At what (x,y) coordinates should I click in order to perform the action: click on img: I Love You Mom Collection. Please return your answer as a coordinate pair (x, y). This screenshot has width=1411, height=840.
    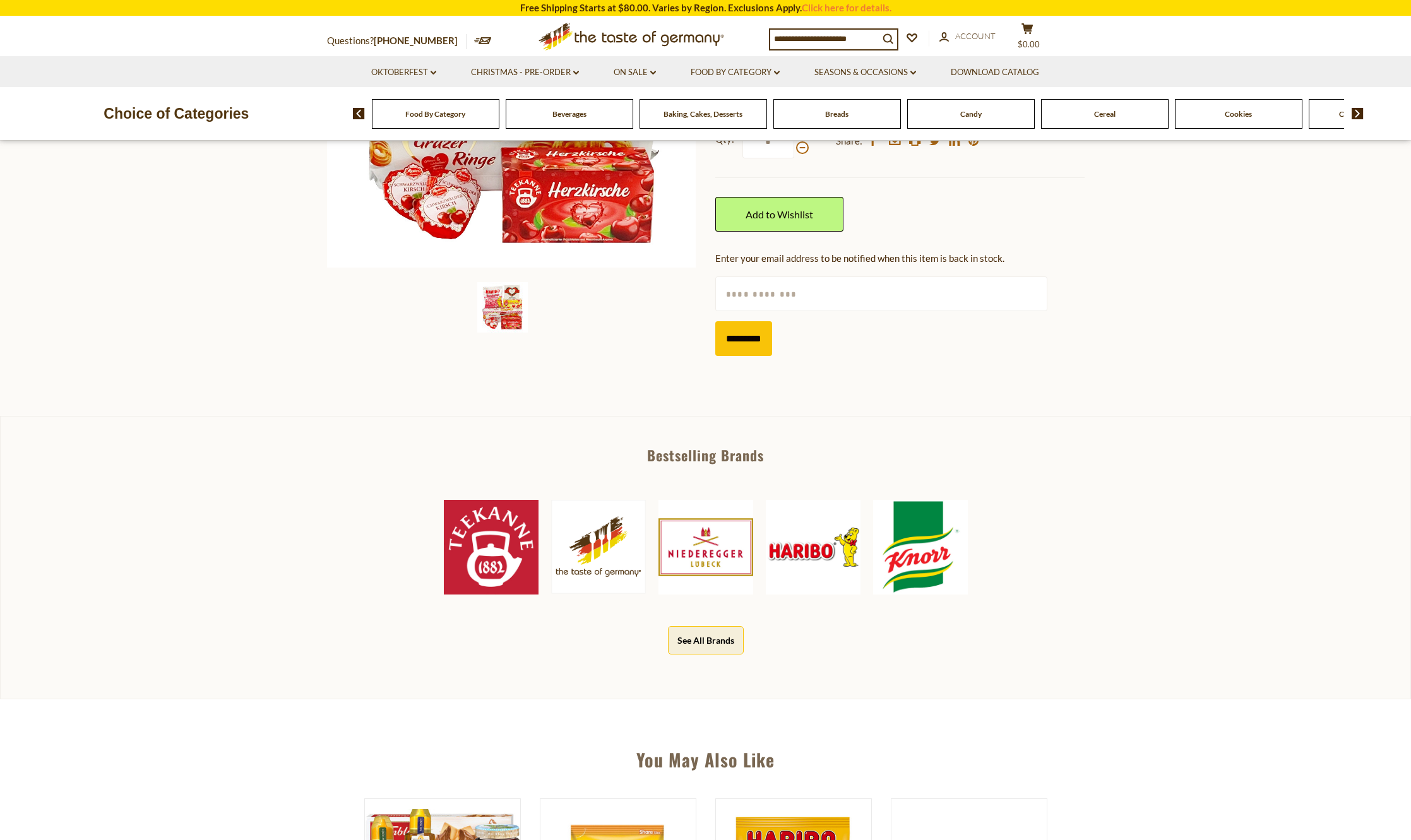
    Looking at the image, I should click on (503, 307).